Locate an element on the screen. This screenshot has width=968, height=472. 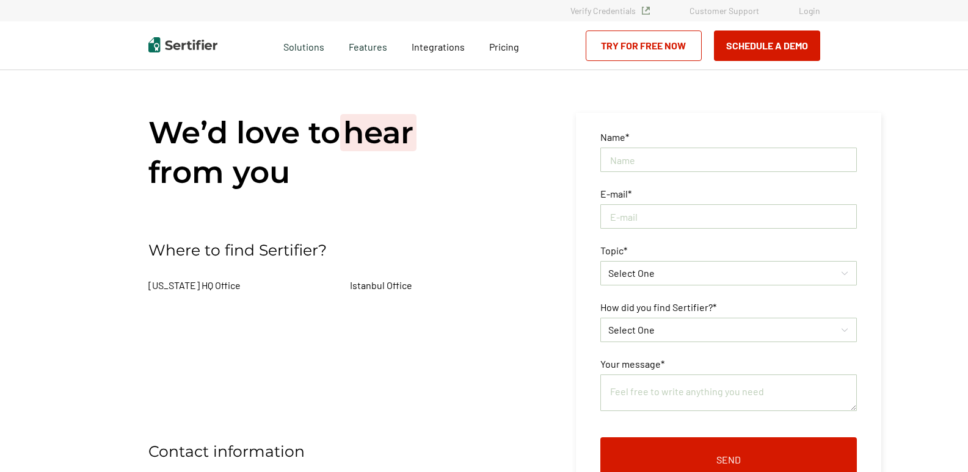
img: Sertifier | Digital Credentialing Platform is located at coordinates (183, 45).